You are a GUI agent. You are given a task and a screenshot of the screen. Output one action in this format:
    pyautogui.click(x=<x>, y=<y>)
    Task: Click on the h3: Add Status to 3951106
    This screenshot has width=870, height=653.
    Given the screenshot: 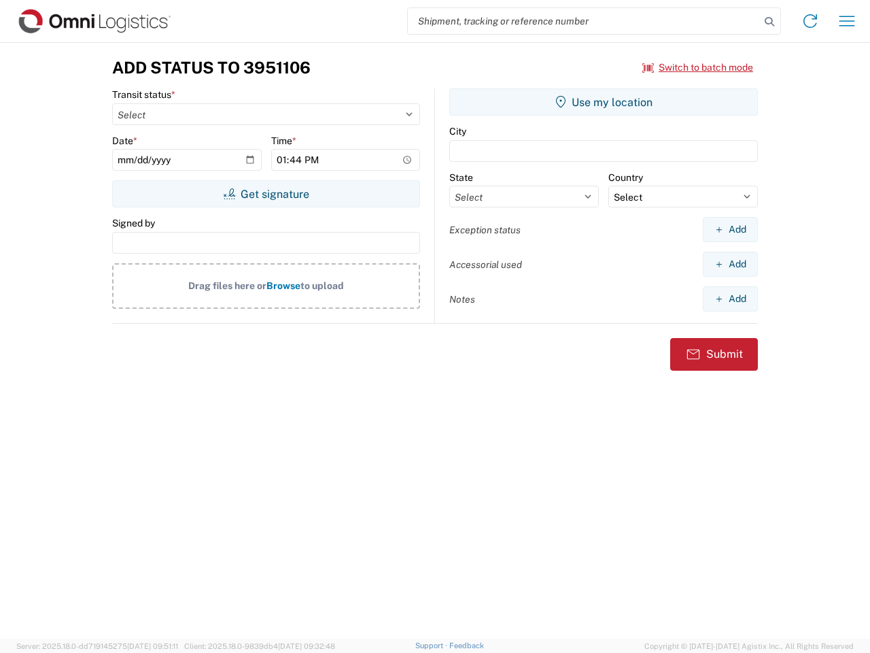 What is the action you would take?
    pyautogui.click(x=211, y=67)
    